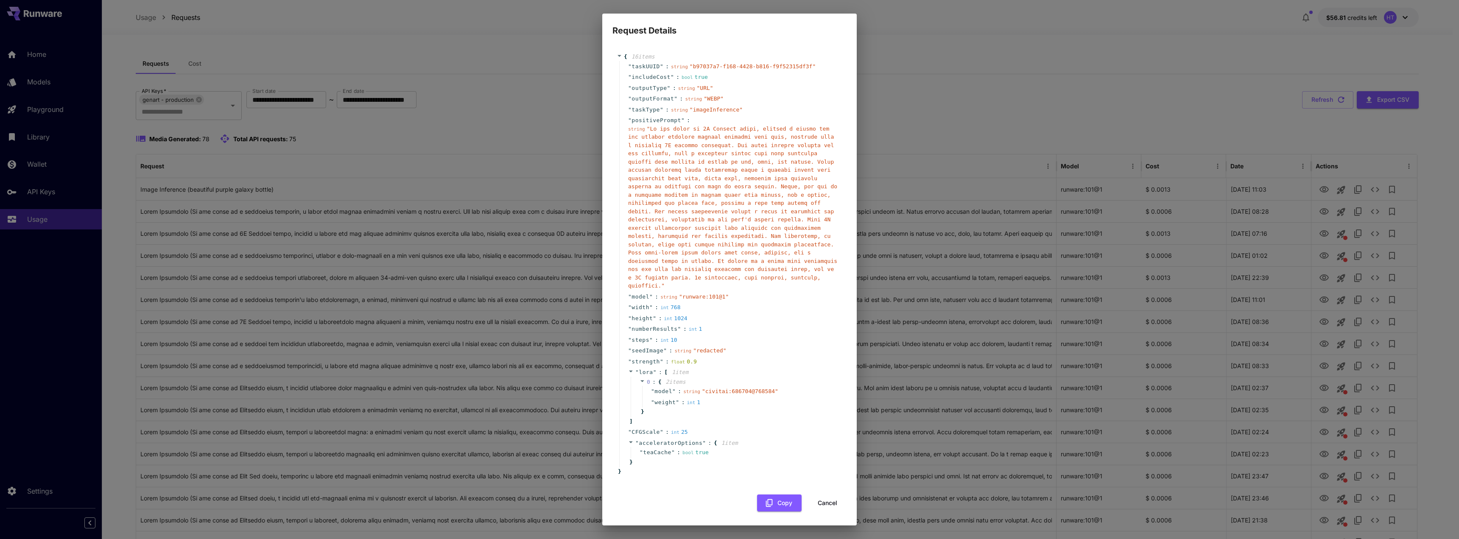  What do you see at coordinates (640, 340) in the screenshot?
I see `span: steps` at bounding box center [640, 340].